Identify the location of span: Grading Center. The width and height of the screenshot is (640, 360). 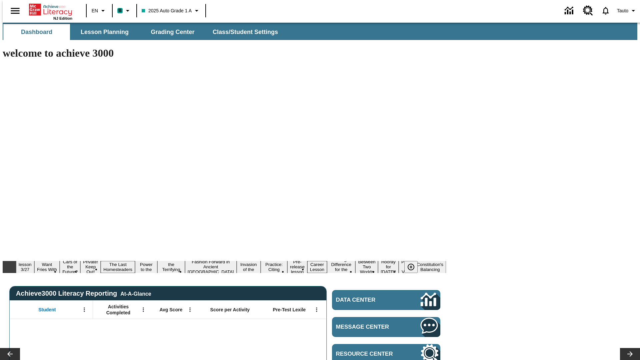
(172, 32).